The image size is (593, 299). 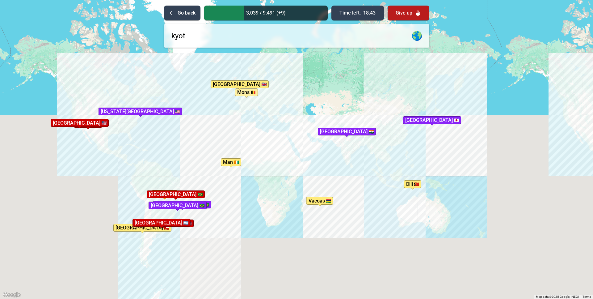 I want to click on img: CI, so click(x=237, y=162).